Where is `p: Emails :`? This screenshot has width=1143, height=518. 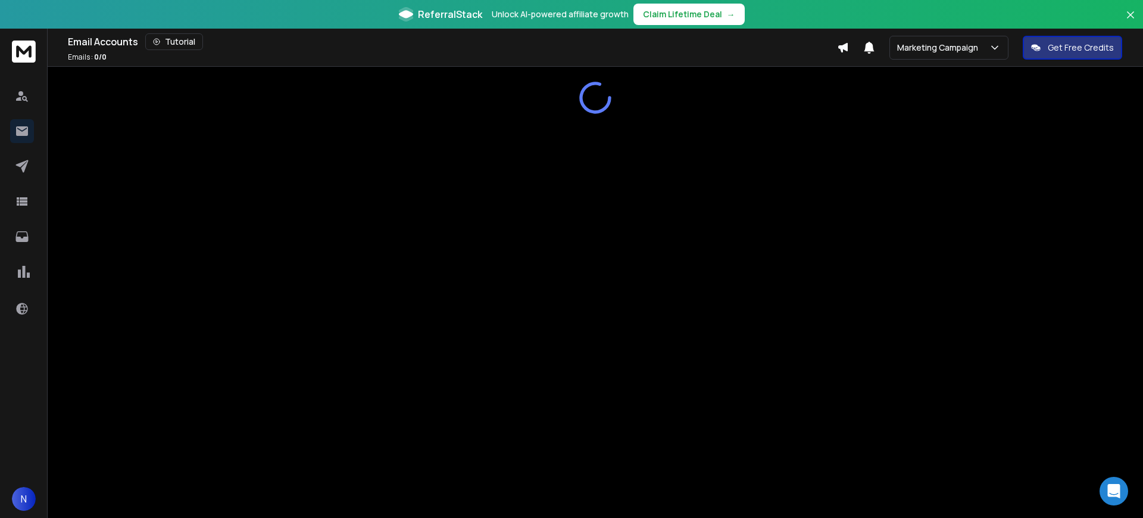
p: Emails : is located at coordinates (87, 57).